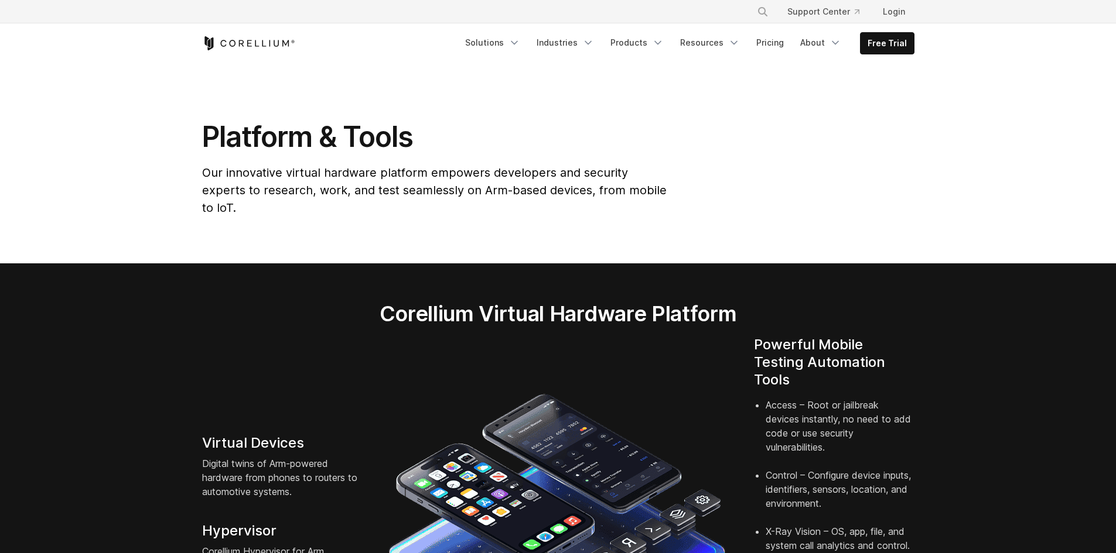 The height and width of the screenshot is (553, 1116). I want to click on a: Corellium Home, so click(248, 43).